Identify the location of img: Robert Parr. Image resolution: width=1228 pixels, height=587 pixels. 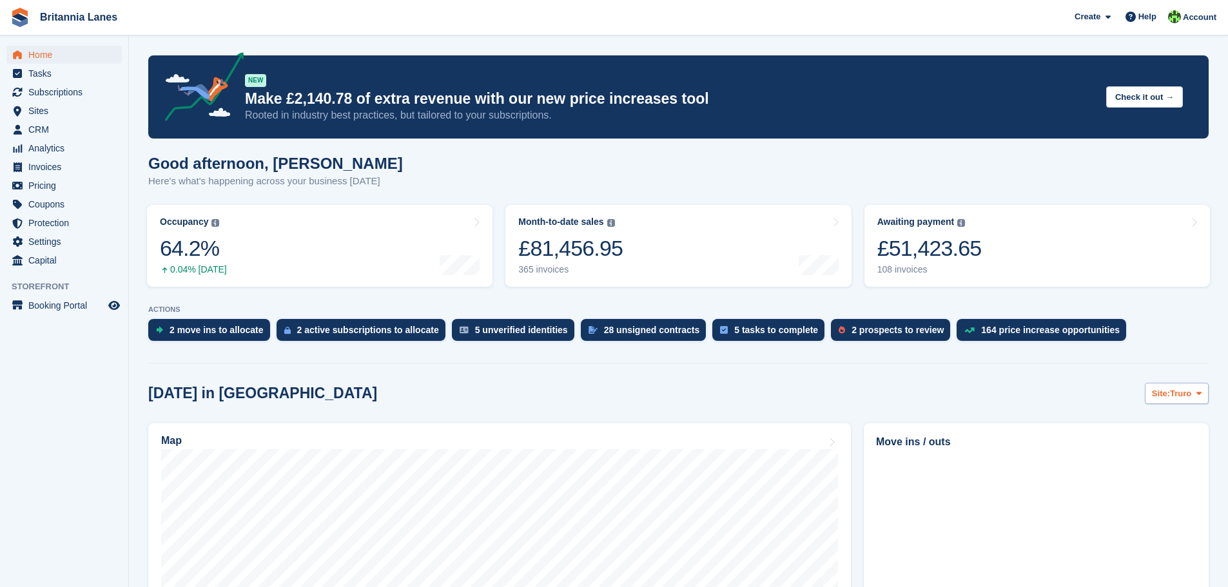
(1174, 17).